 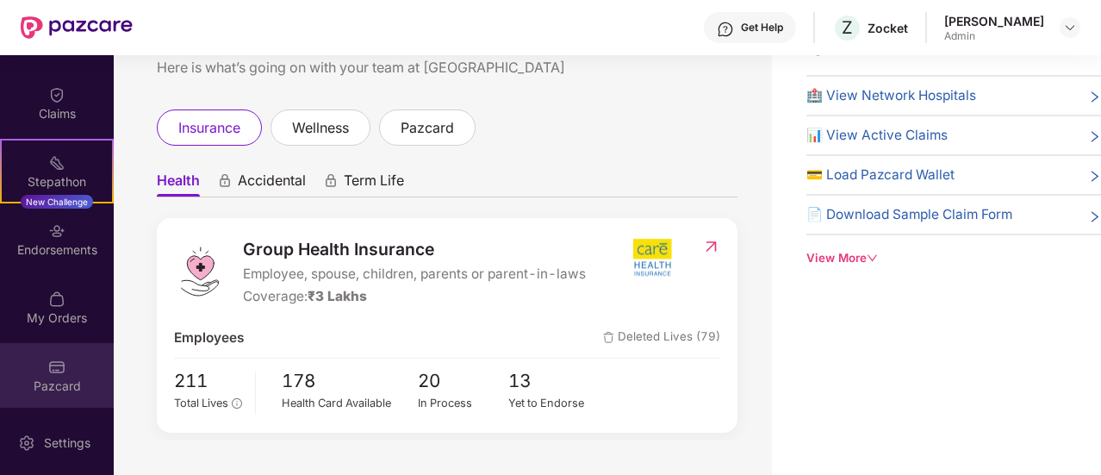 What do you see at coordinates (178, 184) in the screenshot?
I see `span: Health` at bounding box center [178, 184].